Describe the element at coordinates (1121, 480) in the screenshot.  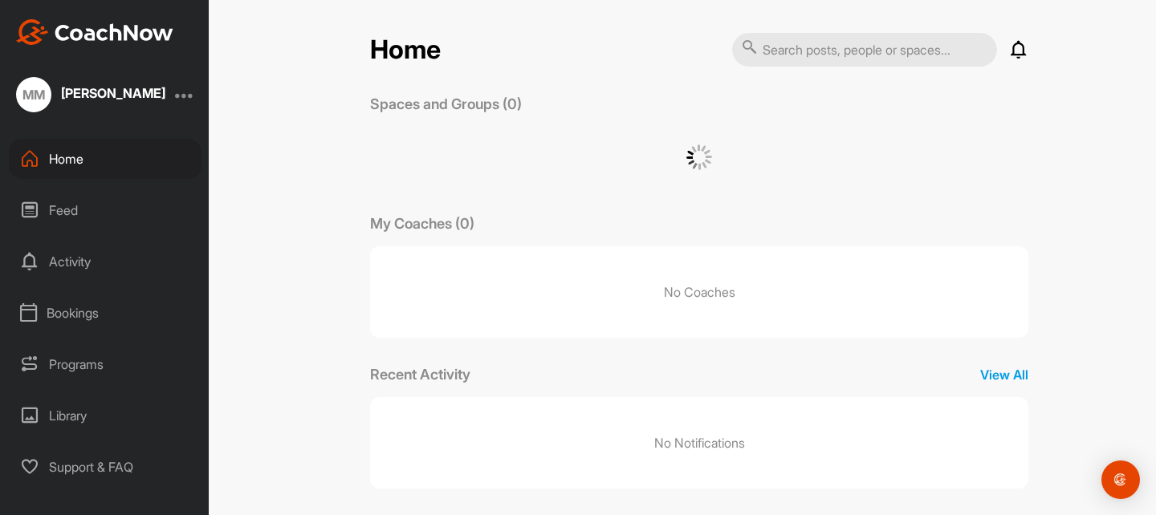
I see `div: Open Intercom Messenger` at that location.